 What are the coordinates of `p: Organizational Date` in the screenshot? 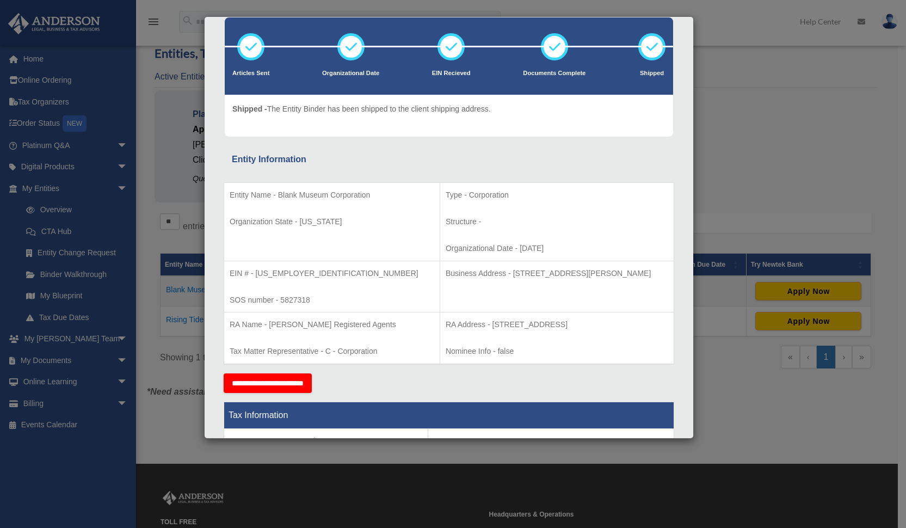 It's located at (351, 73).